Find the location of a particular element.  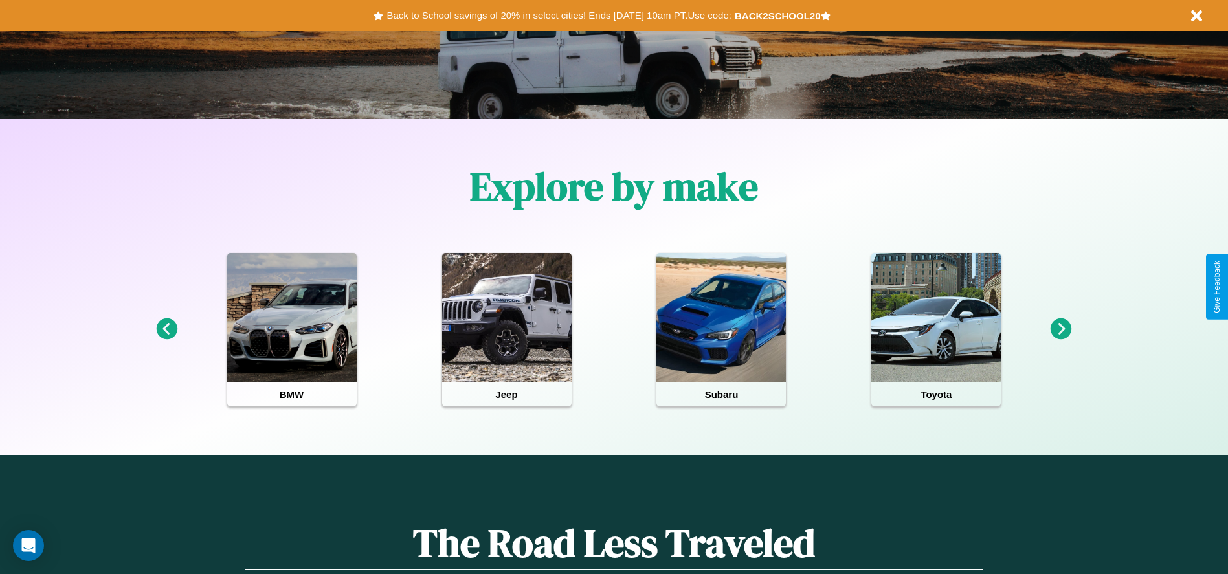

h4: BMW is located at coordinates (292, 394).